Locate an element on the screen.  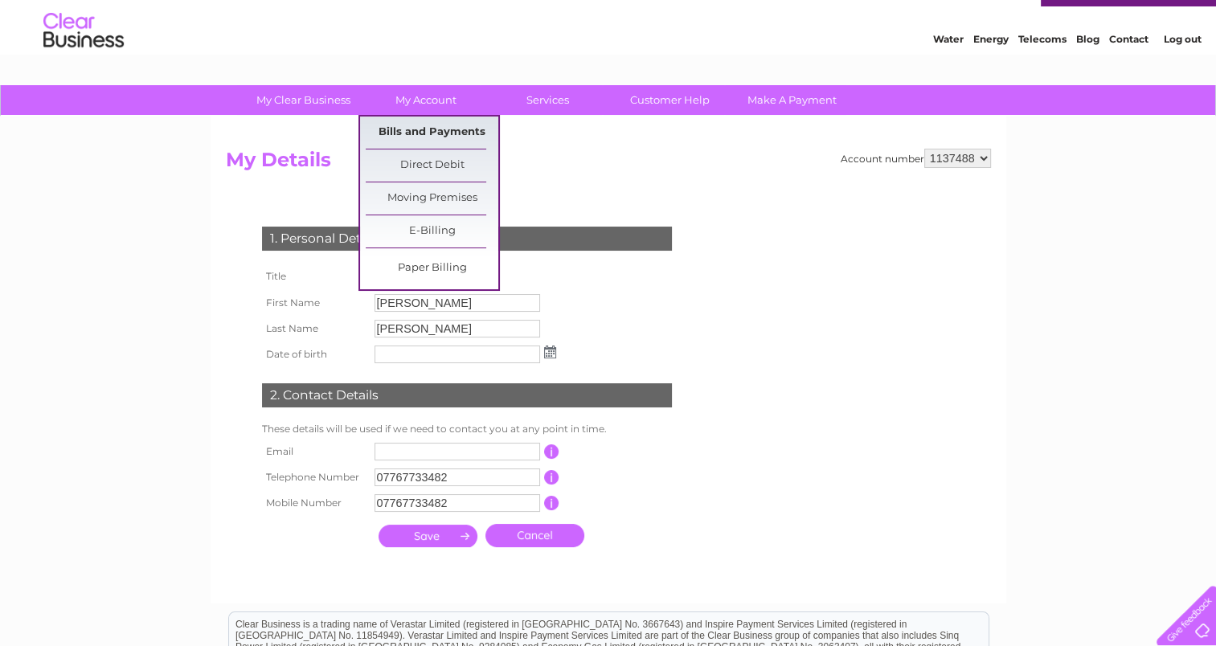
th: First Name is located at coordinates (314, 303).